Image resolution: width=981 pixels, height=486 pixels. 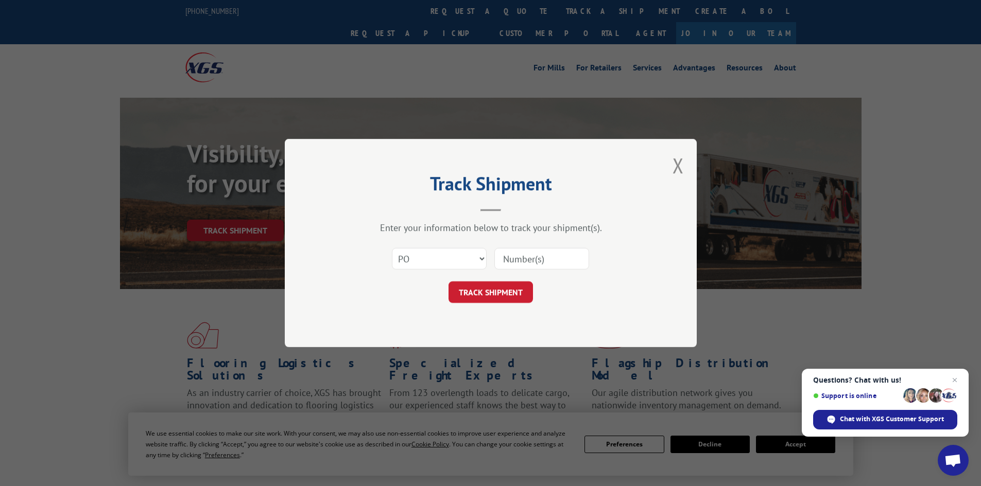 What do you see at coordinates (678, 165) in the screenshot?
I see `button: Close modal` at bounding box center [678, 165].